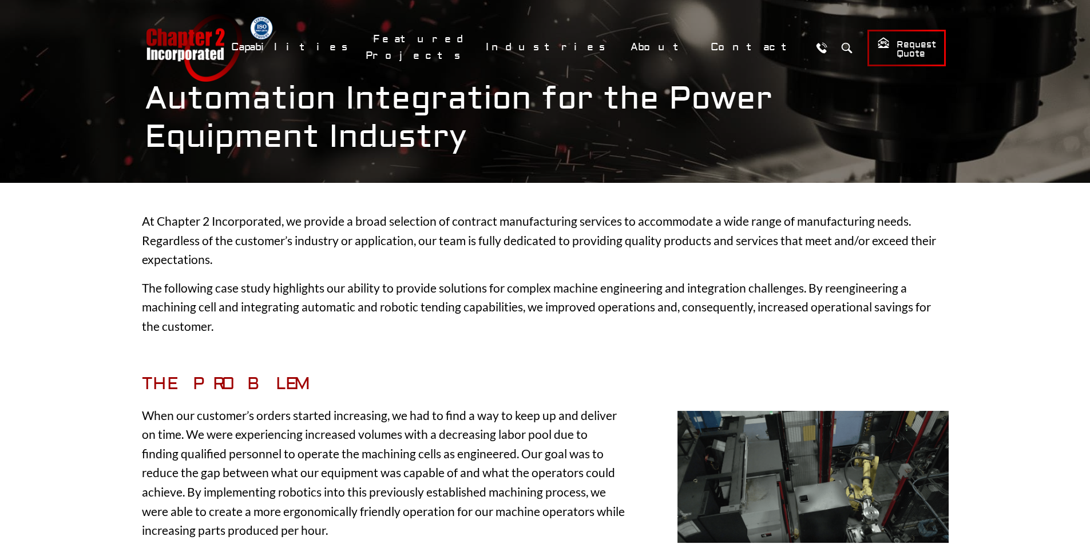 Image resolution: width=1090 pixels, height=544 pixels. I want to click on a: Capabilities, so click(292, 47).